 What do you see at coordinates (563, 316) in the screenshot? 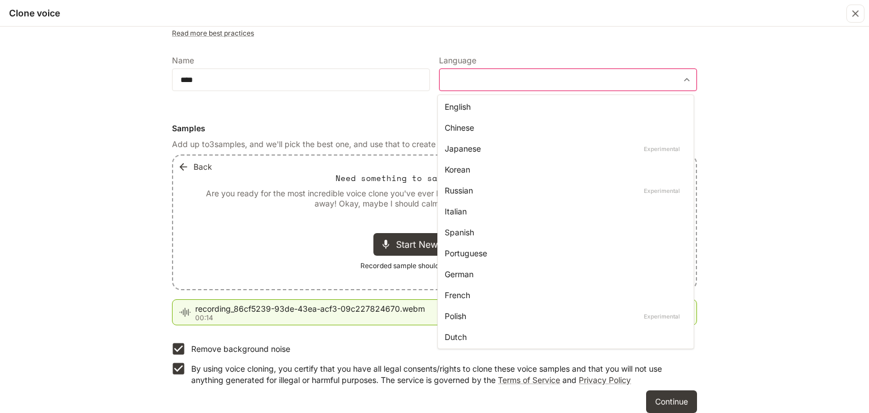
I see `div: Polish` at bounding box center [563, 316].